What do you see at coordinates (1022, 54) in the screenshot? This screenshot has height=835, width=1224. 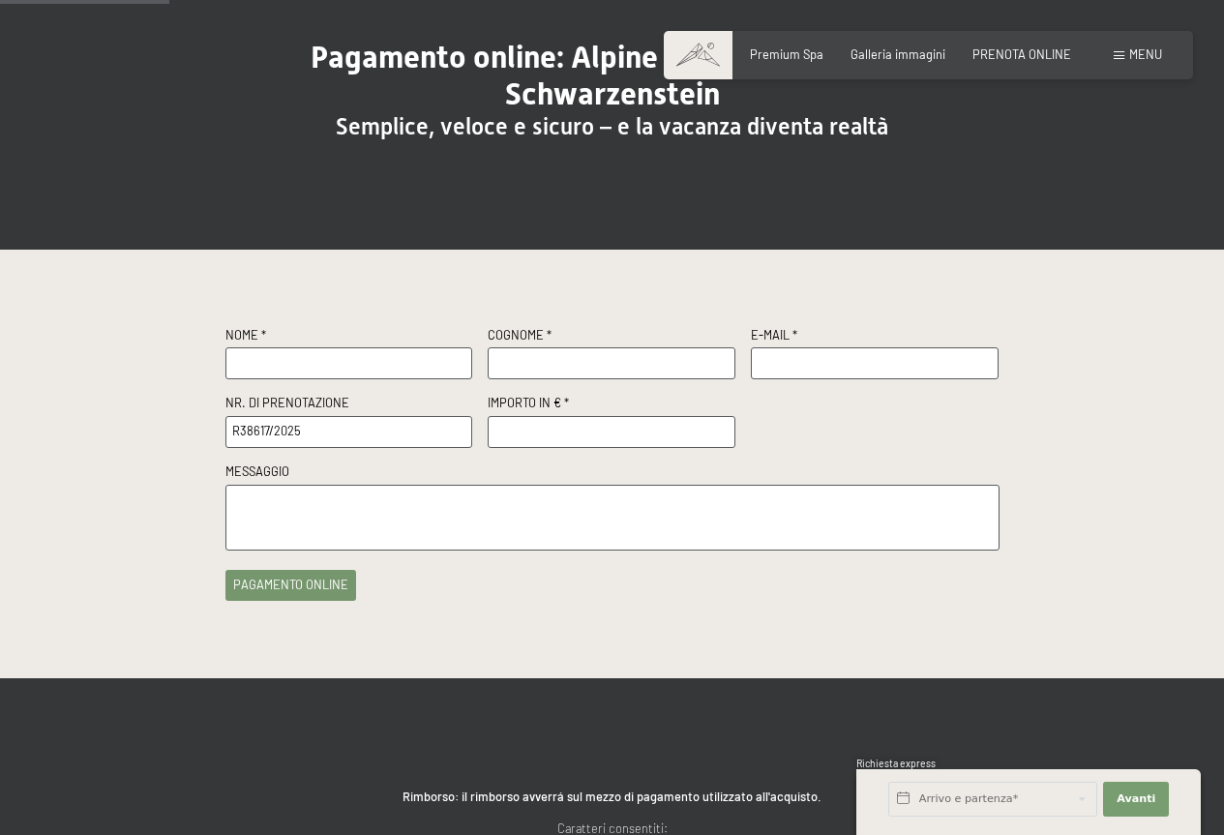 I see `a: PRENOTA ONLINE` at bounding box center [1022, 54].